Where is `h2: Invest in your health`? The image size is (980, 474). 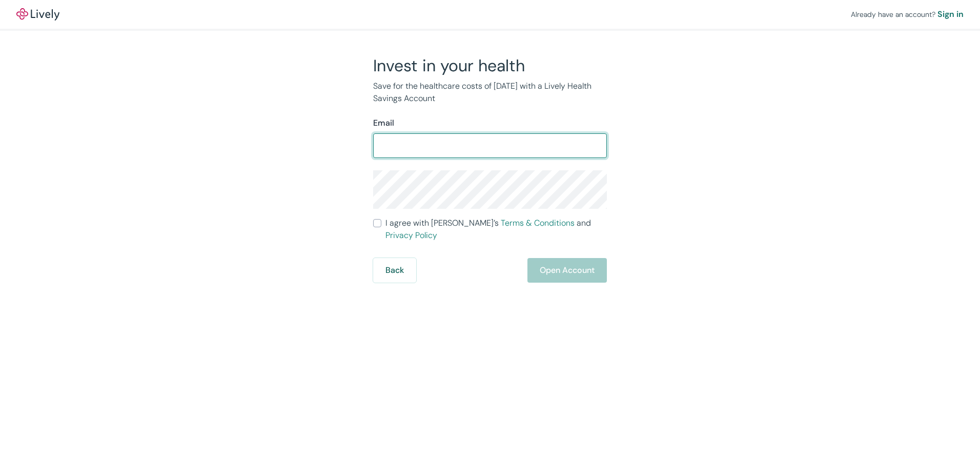 h2: Invest in your health is located at coordinates (490, 66).